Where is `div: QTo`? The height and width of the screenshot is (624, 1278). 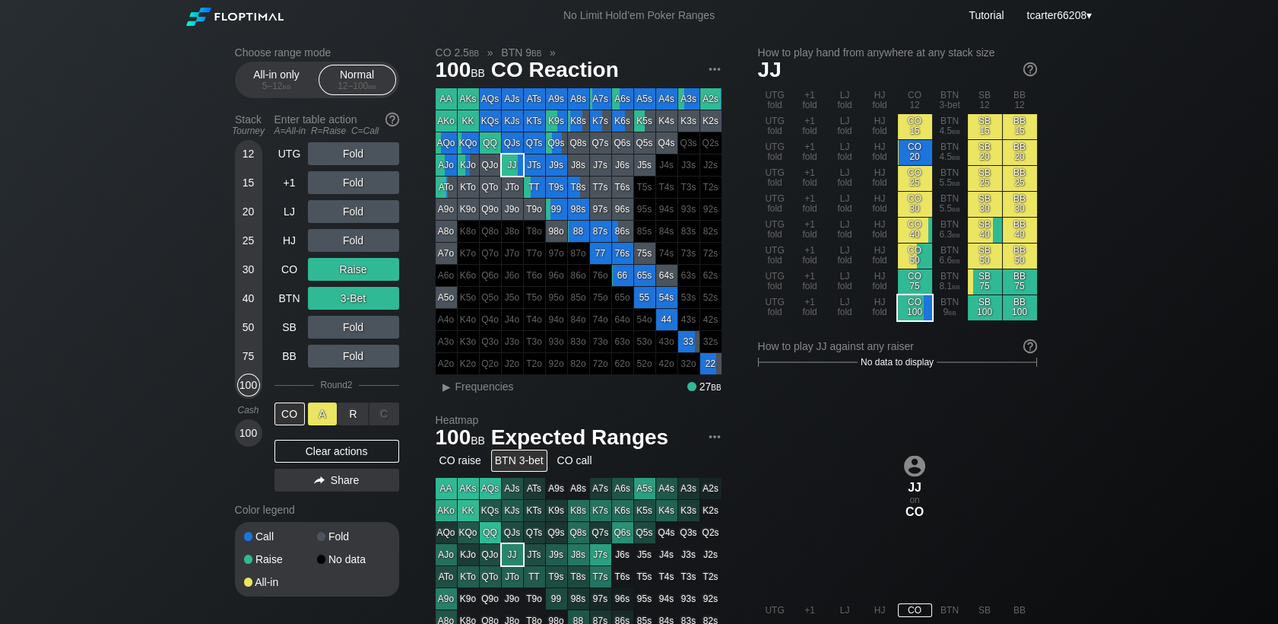
div: QTo is located at coordinates (491, 187).